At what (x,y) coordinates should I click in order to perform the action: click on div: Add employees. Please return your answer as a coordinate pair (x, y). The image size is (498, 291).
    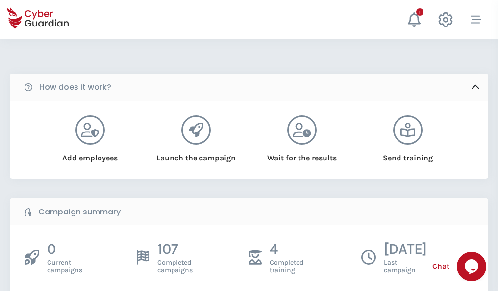
    Looking at the image, I should click on (90, 154).